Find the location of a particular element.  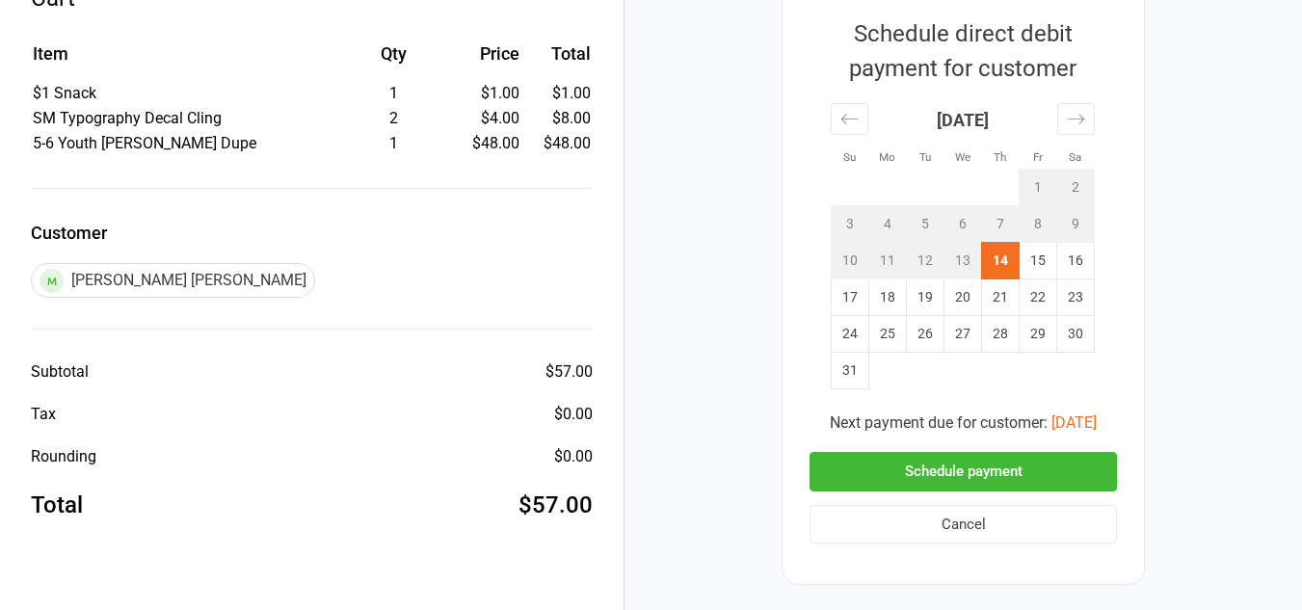

td: Not available. Wednesday, August 6, 2025 is located at coordinates (963, 224).